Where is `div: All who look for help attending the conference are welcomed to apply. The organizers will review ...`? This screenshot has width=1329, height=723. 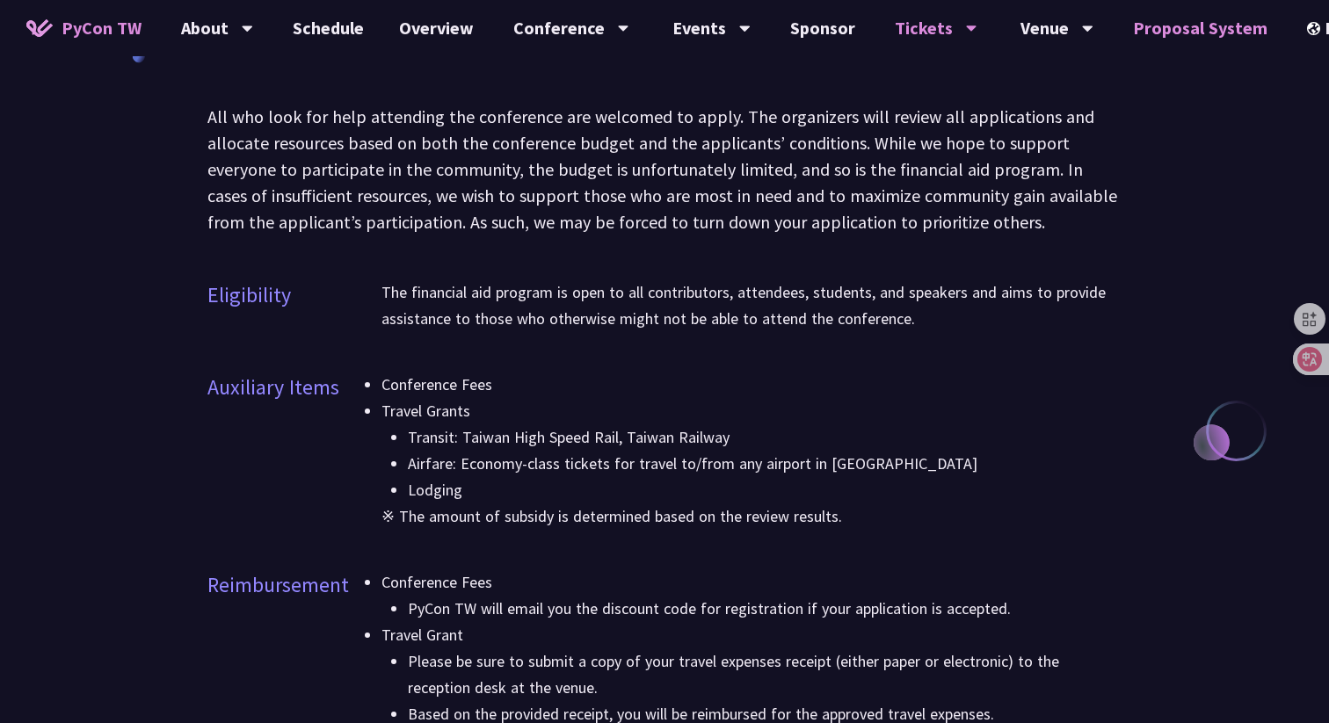
div: All who look for help attending the conference are welcomed to apply. The organizers will review ... is located at coordinates (664, 170).